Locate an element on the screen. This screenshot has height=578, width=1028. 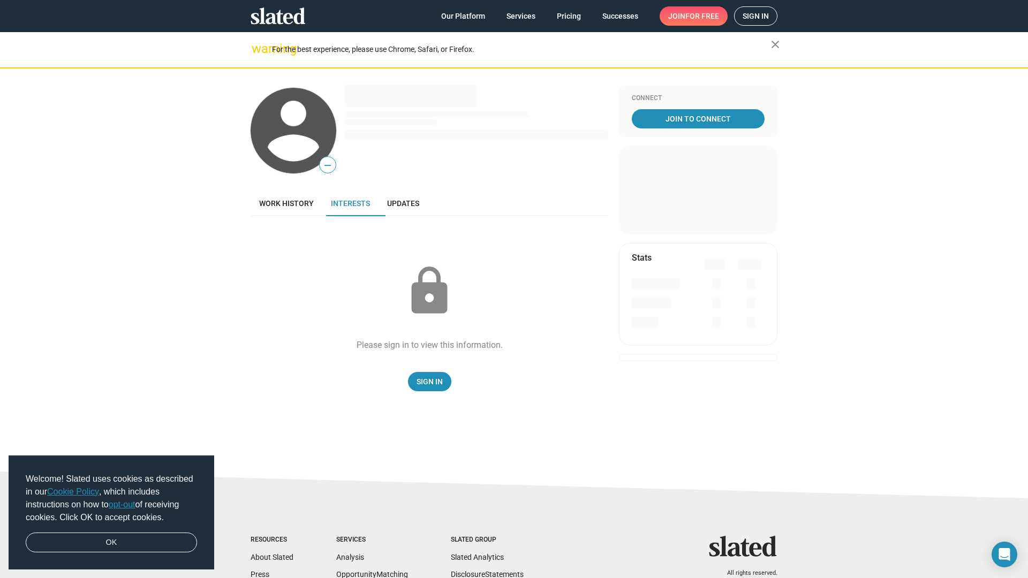
span: Welcome! Slated uses cookies as described in our , which includes instructions on how to of recei... is located at coordinates (111, 499).